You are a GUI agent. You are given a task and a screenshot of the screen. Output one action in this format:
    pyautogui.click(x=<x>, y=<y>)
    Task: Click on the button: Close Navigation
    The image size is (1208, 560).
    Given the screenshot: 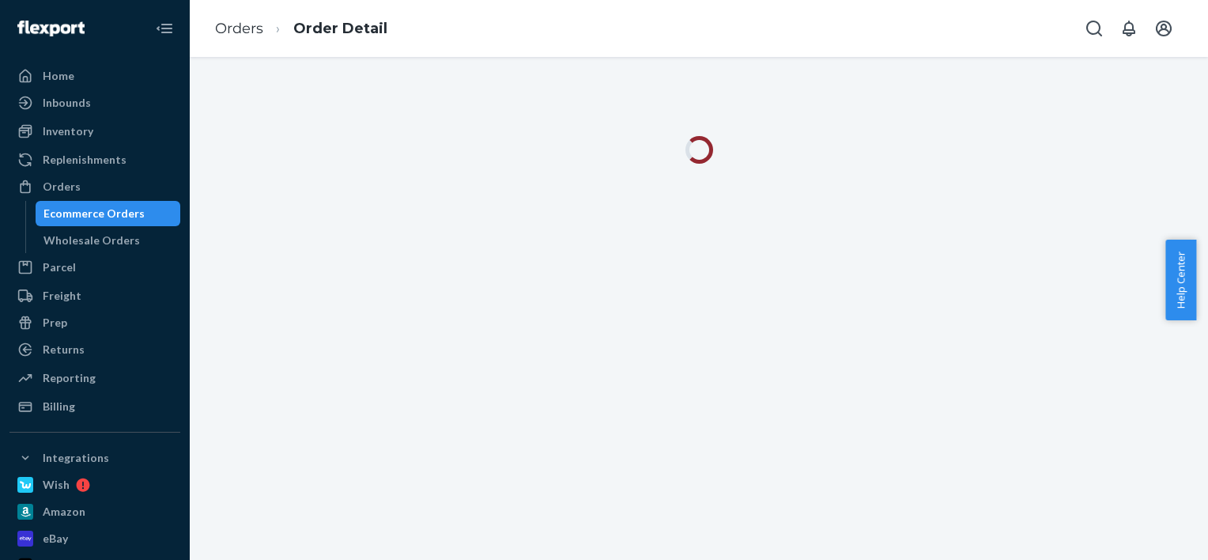 What is the action you would take?
    pyautogui.click(x=164, y=28)
    